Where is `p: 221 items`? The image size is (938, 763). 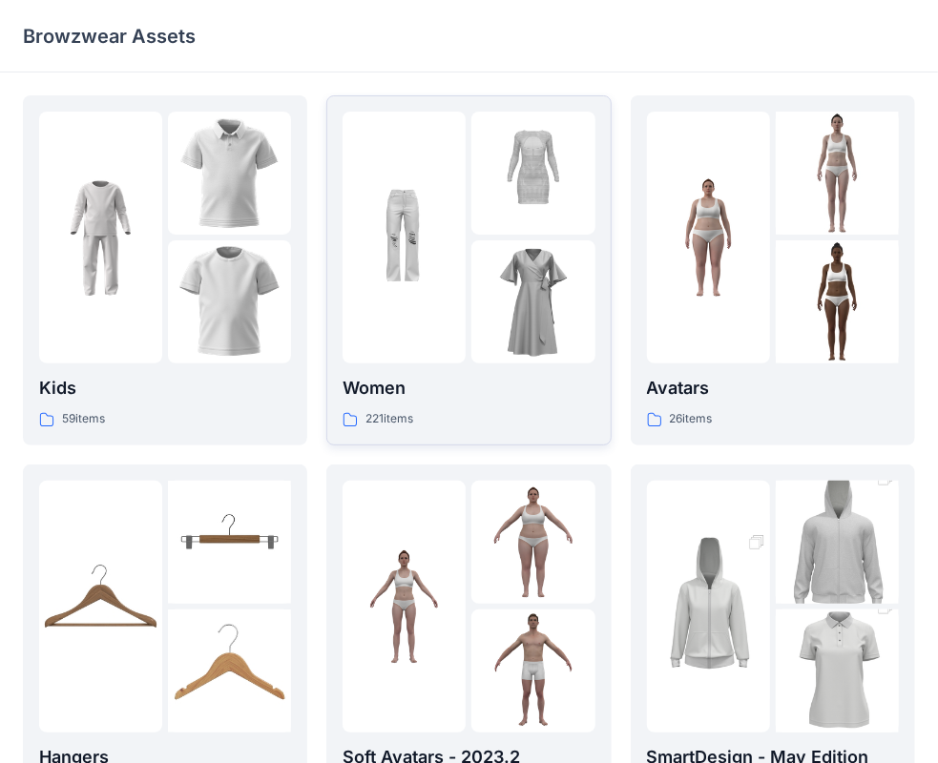
p: 221 items is located at coordinates (389, 419).